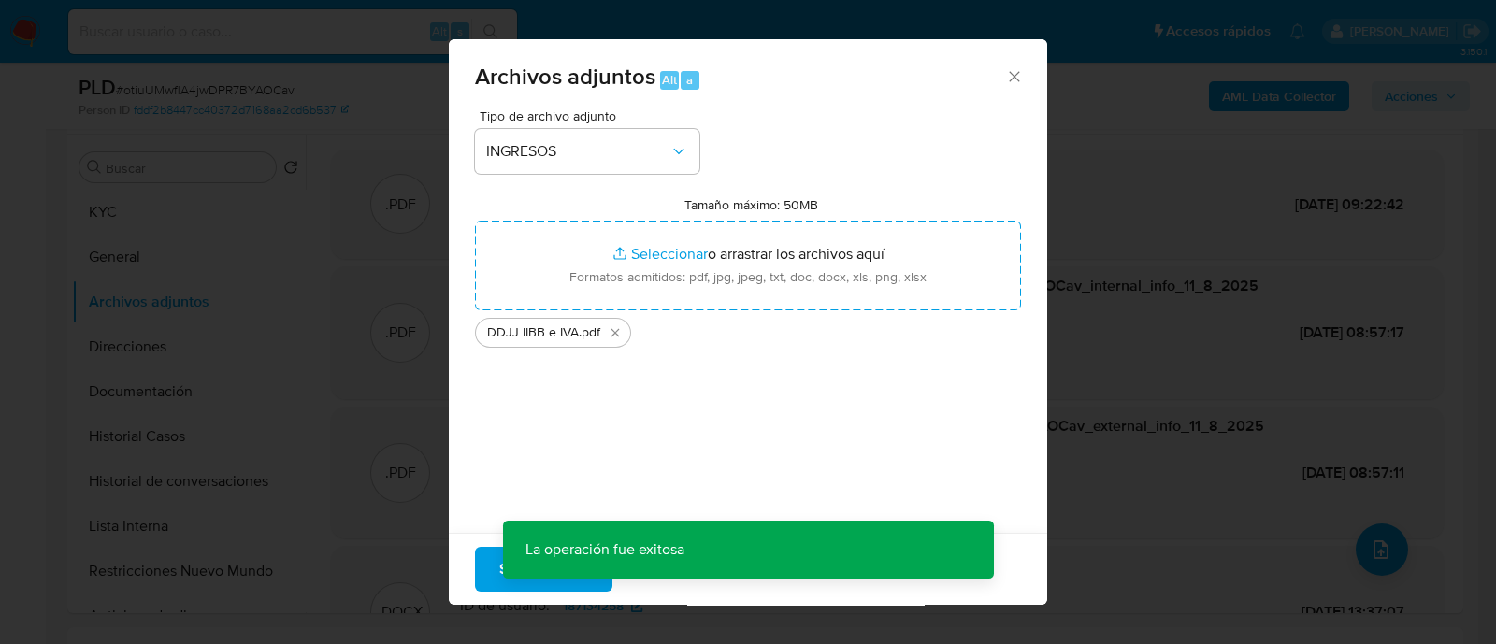 Image resolution: width=1496 pixels, height=644 pixels. Describe the element at coordinates (543, 569) in the screenshot. I see `span: Subir archivo` at that location.